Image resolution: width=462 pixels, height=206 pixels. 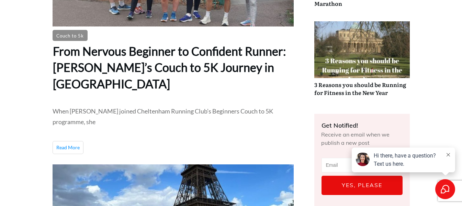 I want to click on span: Read More, so click(x=68, y=148).